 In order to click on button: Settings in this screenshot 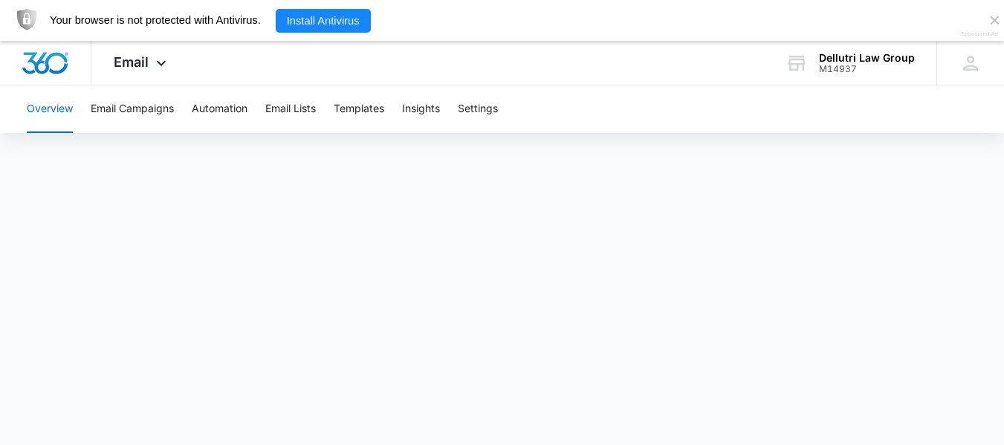, I will do `click(478, 109)`.